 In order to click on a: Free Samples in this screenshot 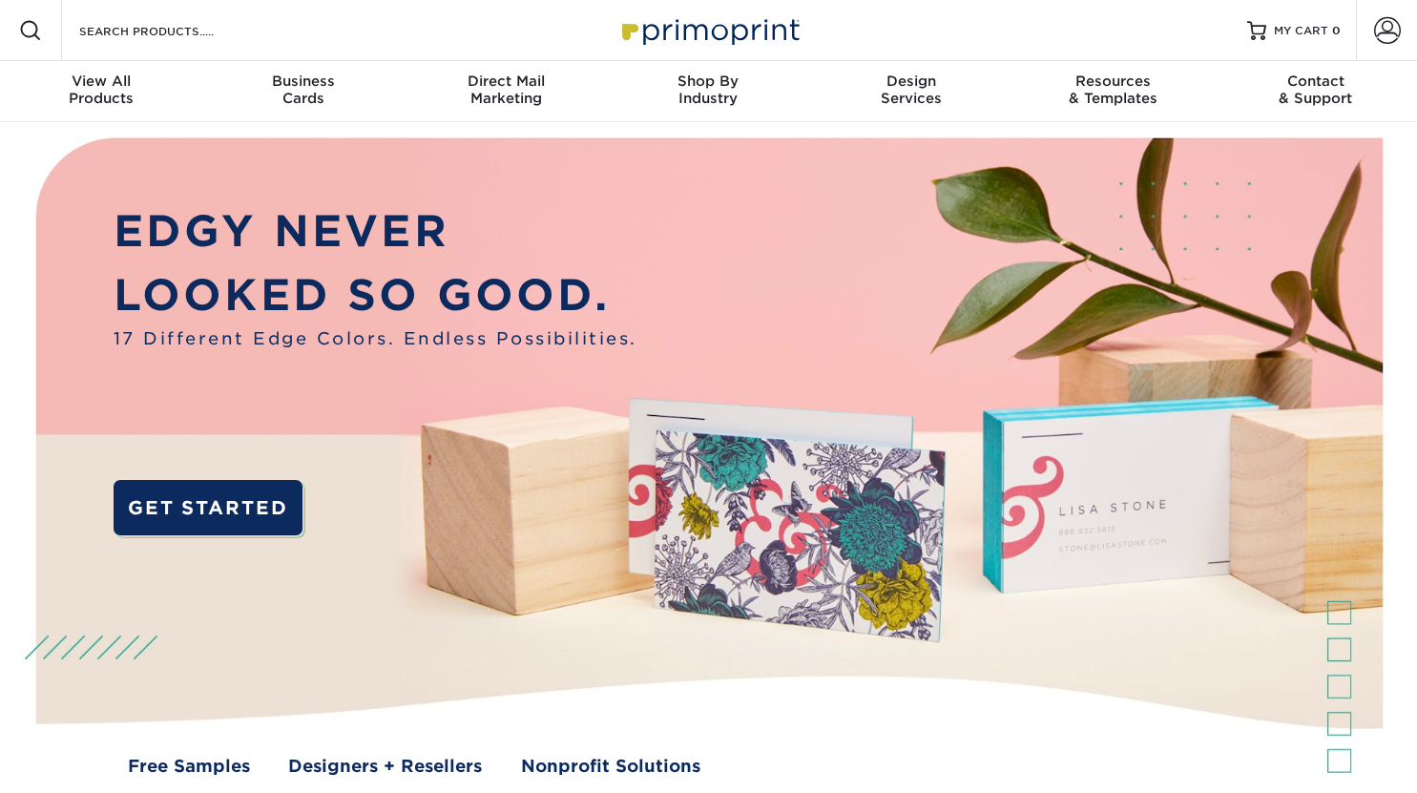, I will do `click(189, 766)`.